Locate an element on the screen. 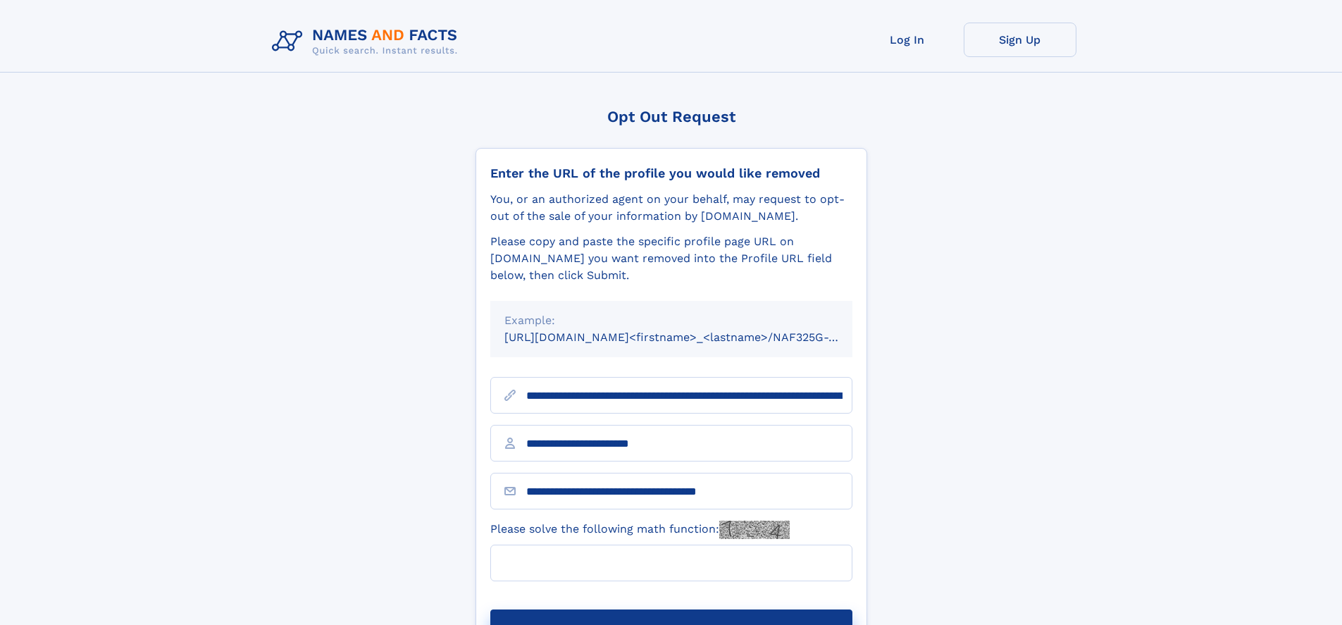 This screenshot has height=625, width=1342. div: Enter the URL of the profile you would like removed is located at coordinates (671, 173).